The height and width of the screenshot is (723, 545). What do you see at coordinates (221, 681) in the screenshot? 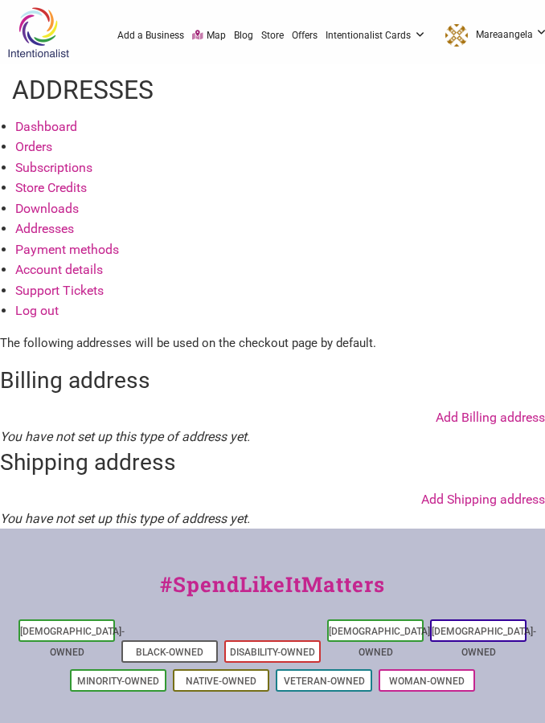
I see `a: Native-Owned` at bounding box center [221, 681].